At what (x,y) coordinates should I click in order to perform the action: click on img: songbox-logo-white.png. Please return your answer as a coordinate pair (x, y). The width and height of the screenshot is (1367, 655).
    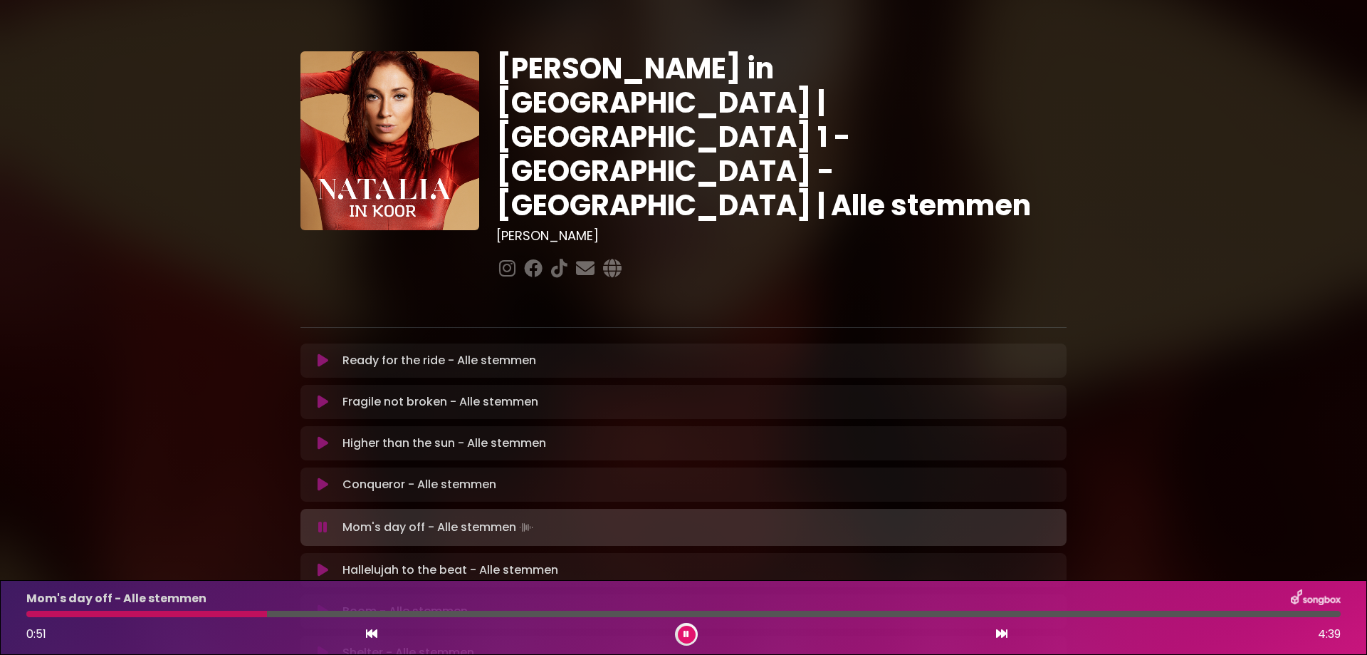
    Looking at the image, I should click on (1316, 598).